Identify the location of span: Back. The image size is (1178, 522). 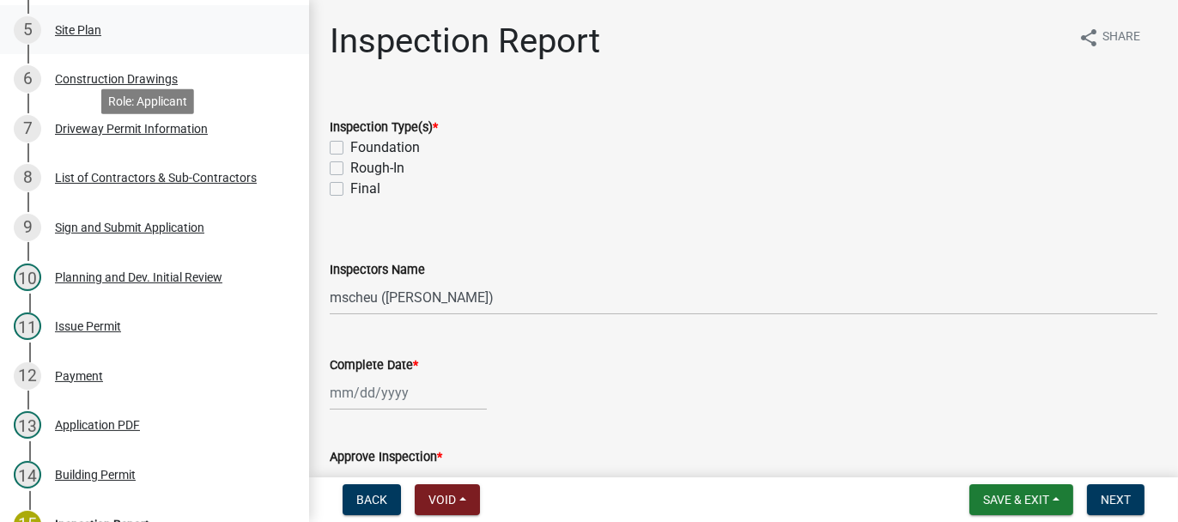
(372, 500).